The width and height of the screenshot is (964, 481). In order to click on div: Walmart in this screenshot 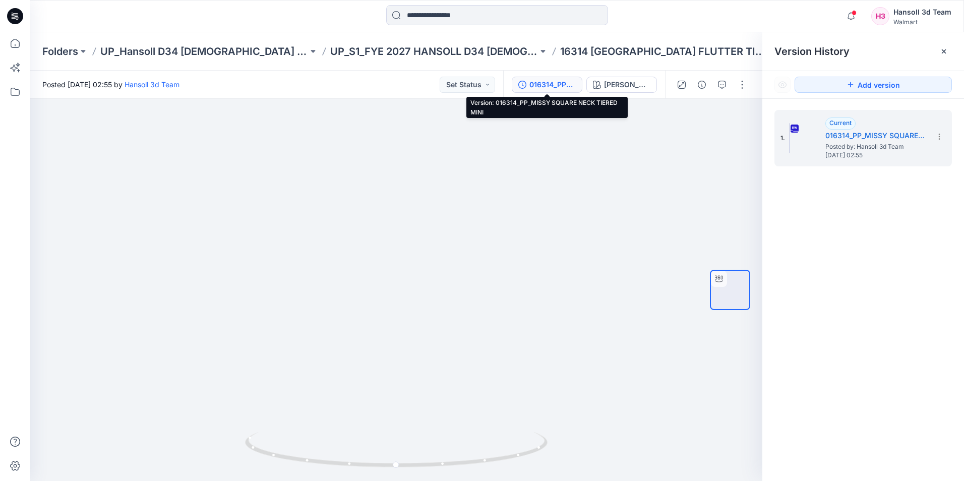, I will do `click(922, 22)`.